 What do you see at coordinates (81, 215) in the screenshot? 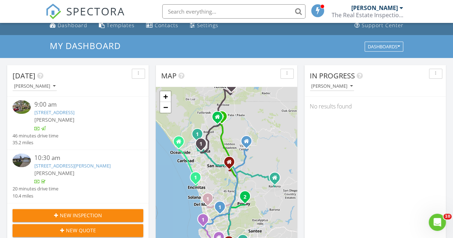
I see `span: New Inspection` at bounding box center [81, 215].